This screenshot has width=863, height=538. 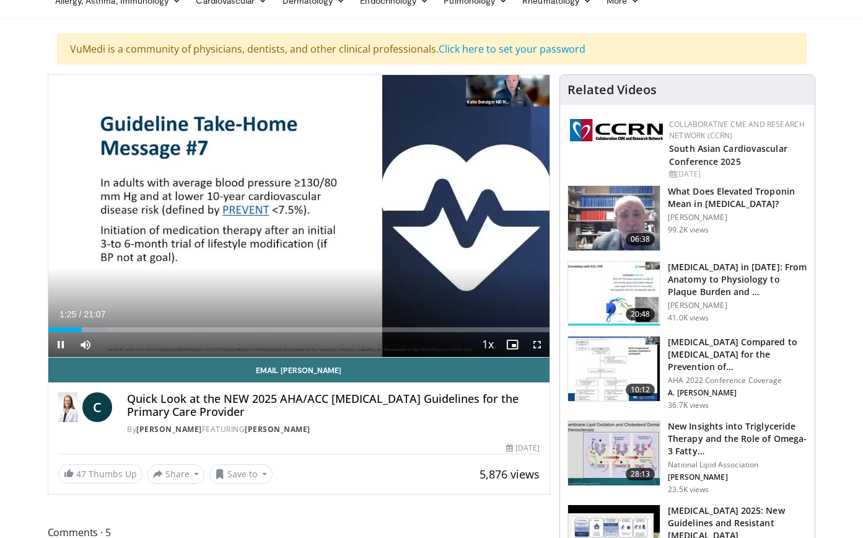 I want to click on div: VuMedi is a community of physicians, dentists, and other clinical professionals., so click(x=432, y=49).